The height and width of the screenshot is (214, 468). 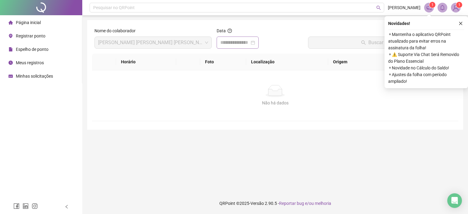 What do you see at coordinates (16, 206) in the screenshot?
I see `span: facebook` at bounding box center [16, 206].